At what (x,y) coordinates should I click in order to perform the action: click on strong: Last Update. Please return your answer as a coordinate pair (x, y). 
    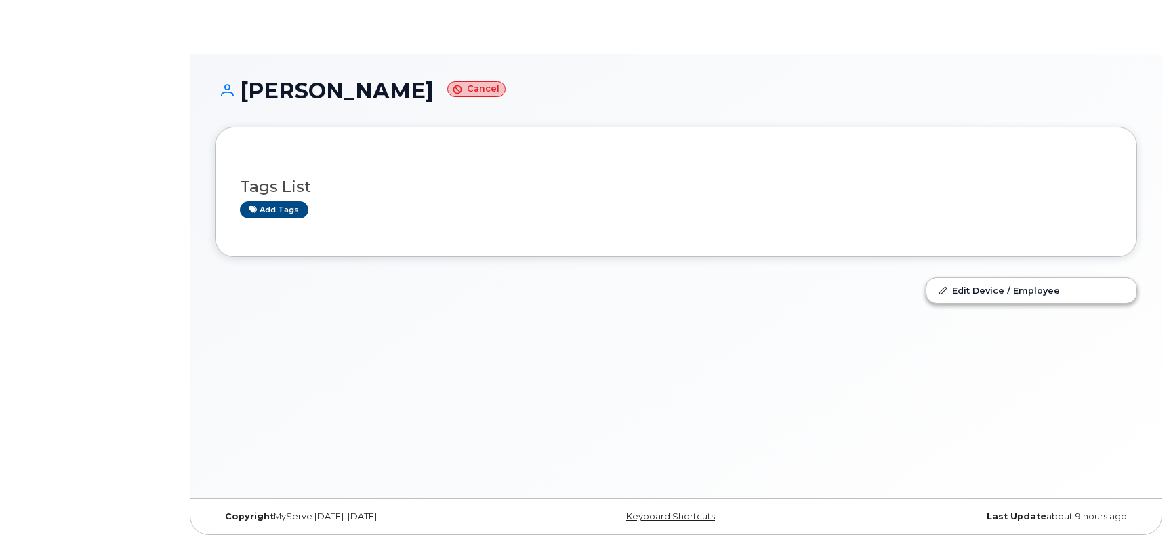
    Looking at the image, I should click on (1017, 516).